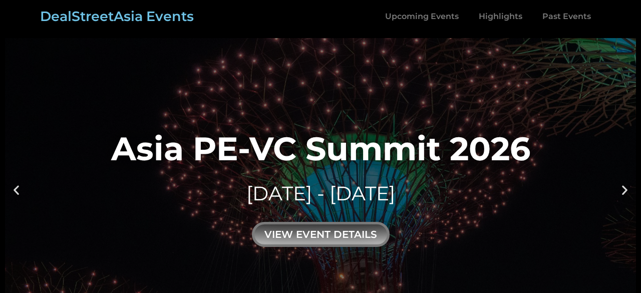 This screenshot has width=641, height=293. What do you see at coordinates (117, 16) in the screenshot?
I see `a: DealStreetAsia Events` at bounding box center [117, 16].